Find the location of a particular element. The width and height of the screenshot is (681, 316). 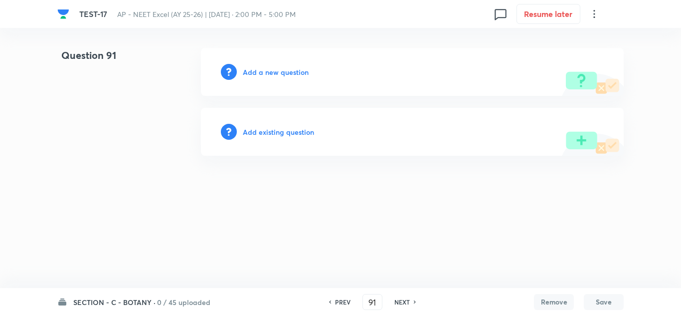

span: TEST-17 is located at coordinates (93, 13).